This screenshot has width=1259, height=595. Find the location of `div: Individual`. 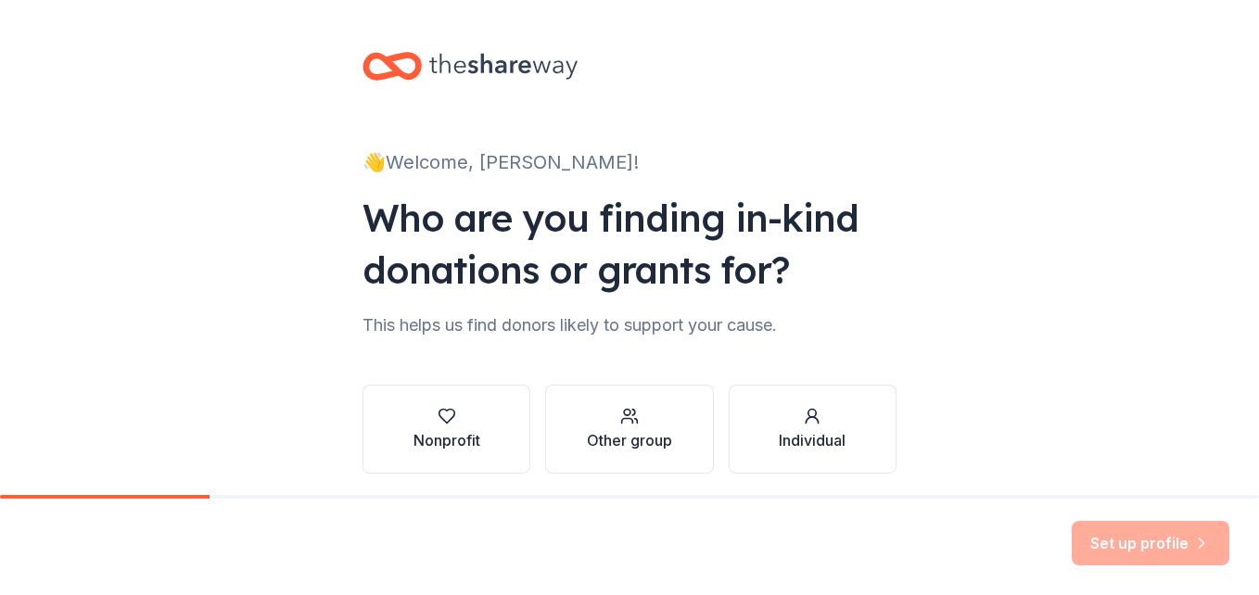

div: Individual is located at coordinates (812, 440).